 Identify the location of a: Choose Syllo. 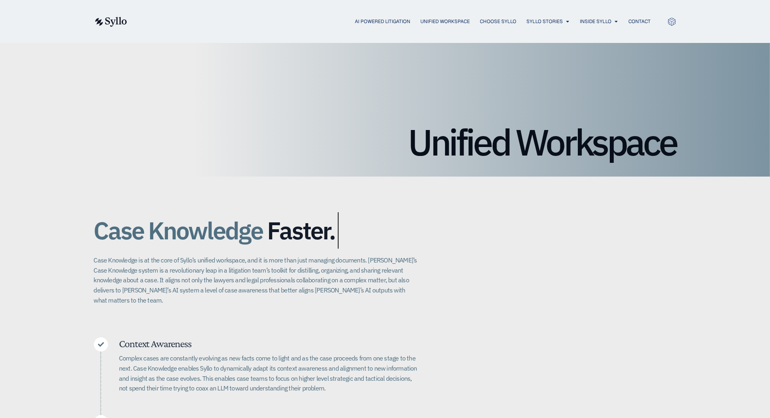
(499, 21).